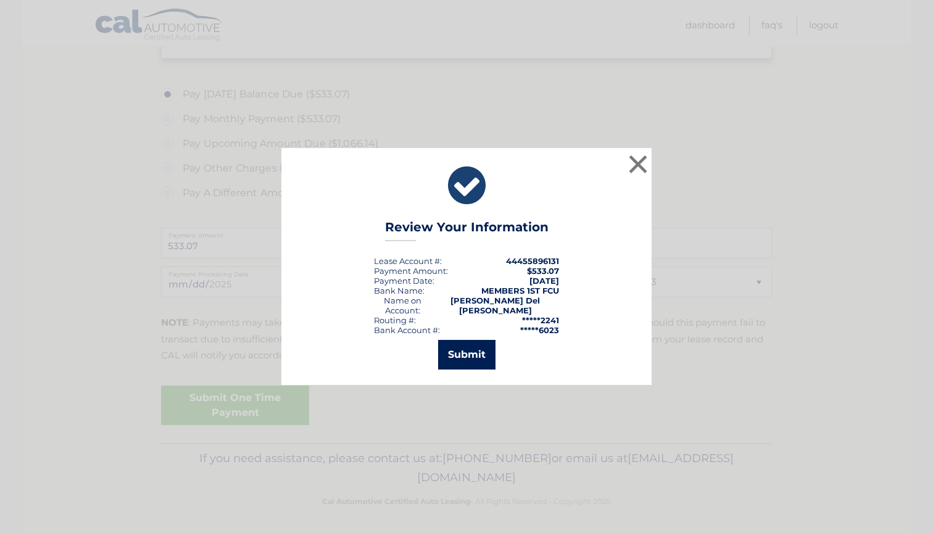 Image resolution: width=933 pixels, height=533 pixels. I want to click on span: $533.07, so click(543, 271).